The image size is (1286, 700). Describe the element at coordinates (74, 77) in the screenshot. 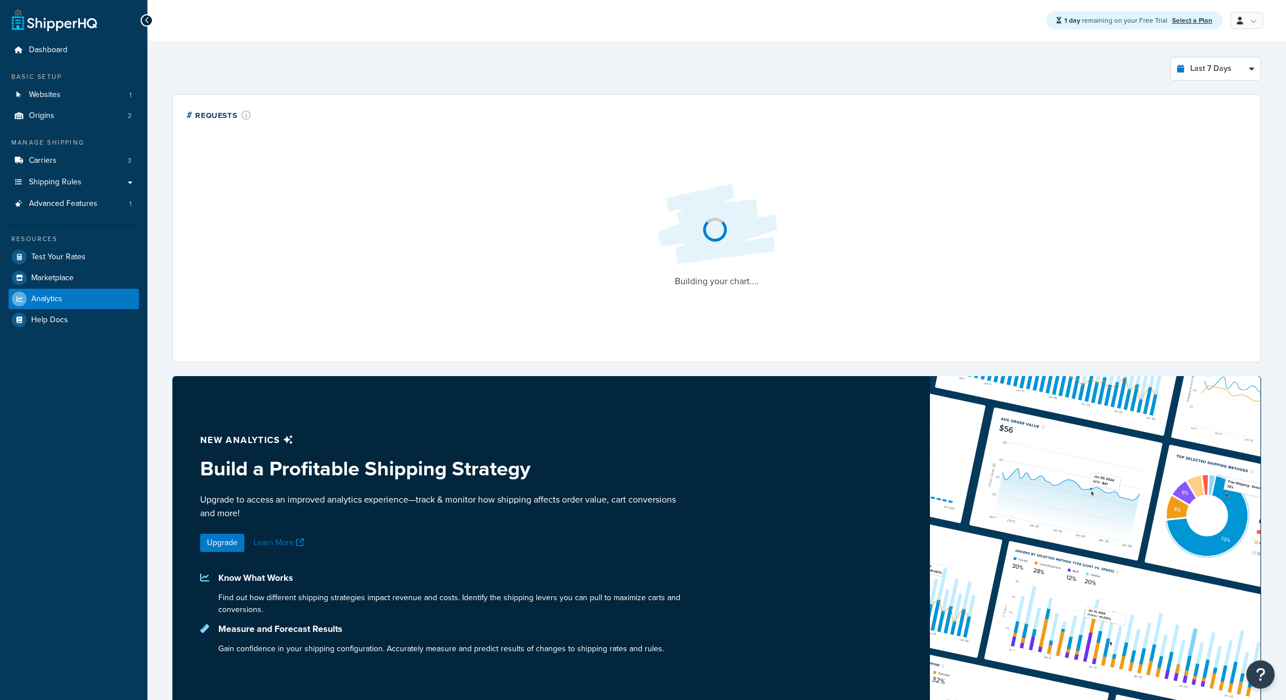

I see `div: Basic Setup` at that location.